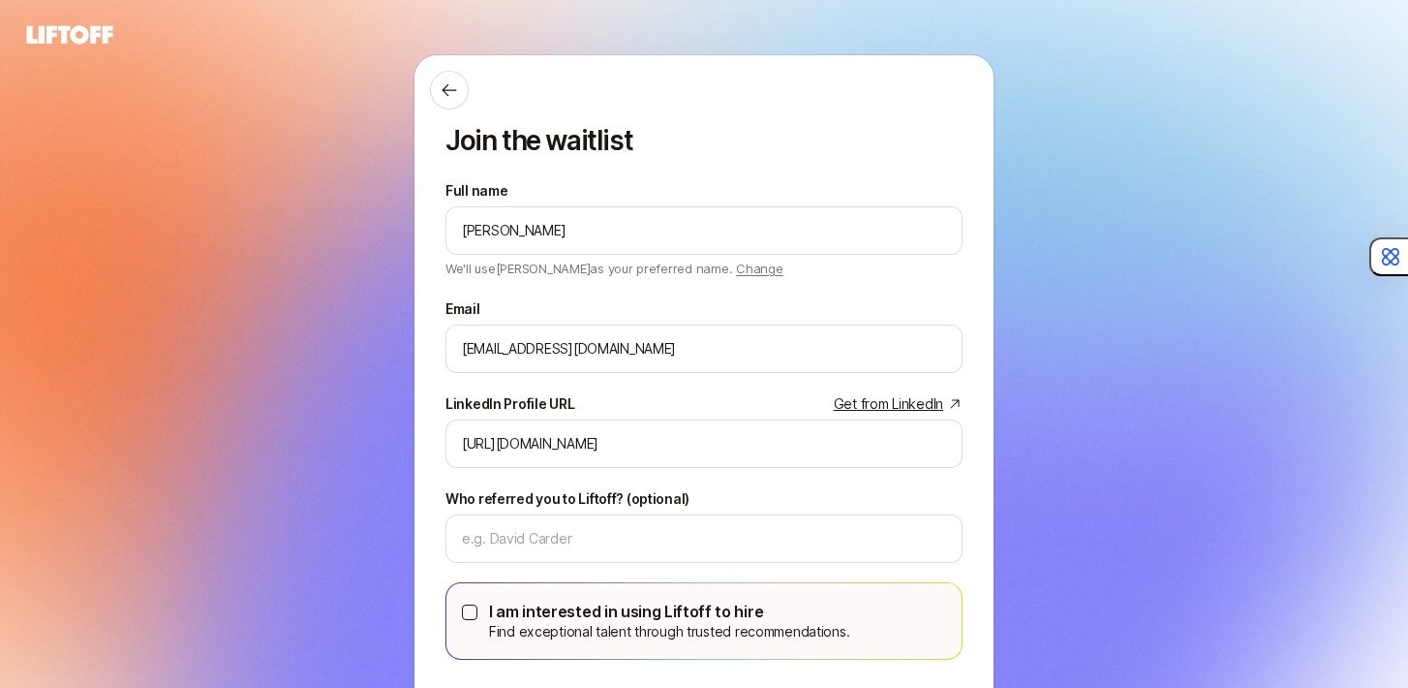  I want to click on input: e.g. Melanie Perkins, so click(704, 230).